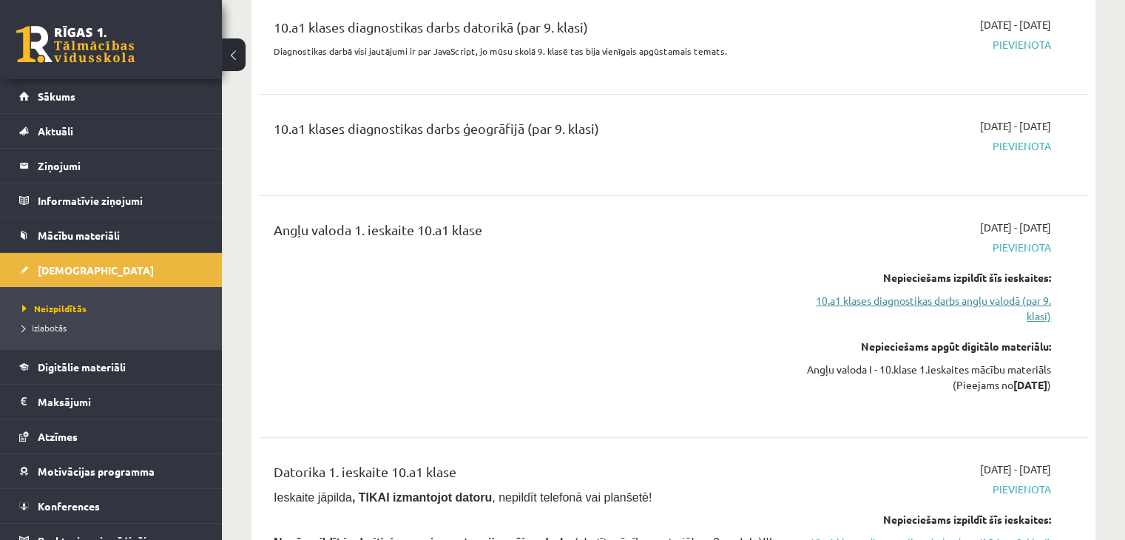 The image size is (1125, 540). What do you see at coordinates (111, 506) in the screenshot?
I see `a: Konferences` at bounding box center [111, 506].